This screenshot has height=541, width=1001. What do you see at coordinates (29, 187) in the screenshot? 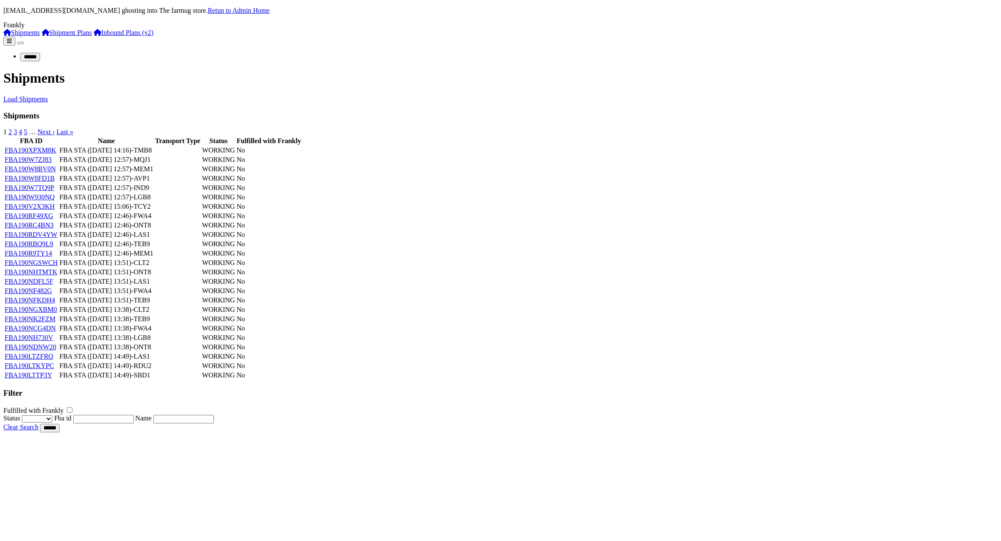
I see `a: FBA190W7TQ9P` at bounding box center [29, 187].